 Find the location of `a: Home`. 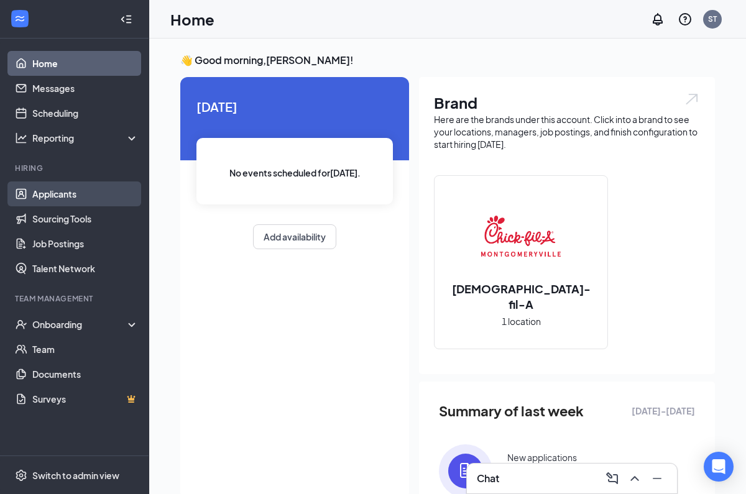

a: Home is located at coordinates (85, 63).